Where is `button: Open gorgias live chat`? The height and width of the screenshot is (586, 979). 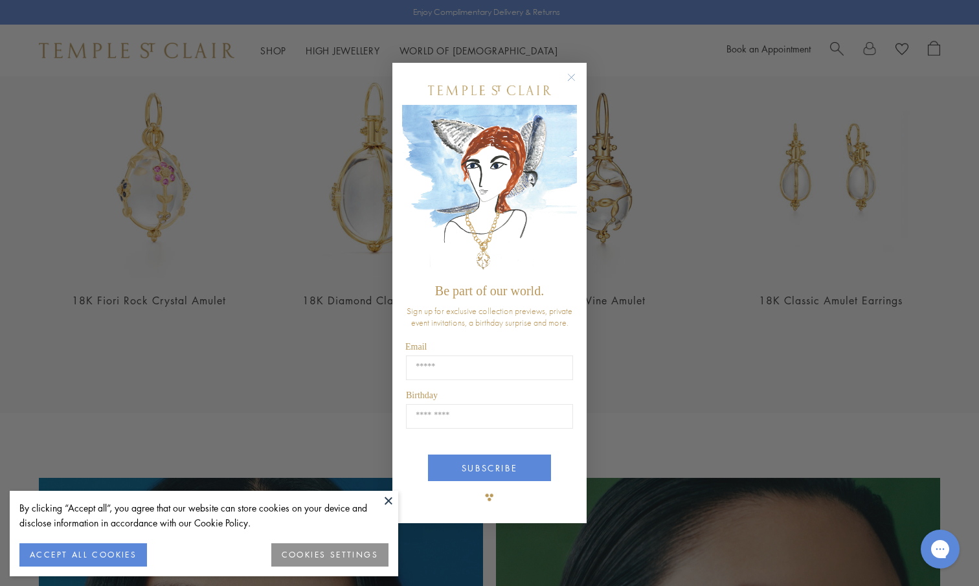
button: Open gorgias live chat is located at coordinates (26, 24).